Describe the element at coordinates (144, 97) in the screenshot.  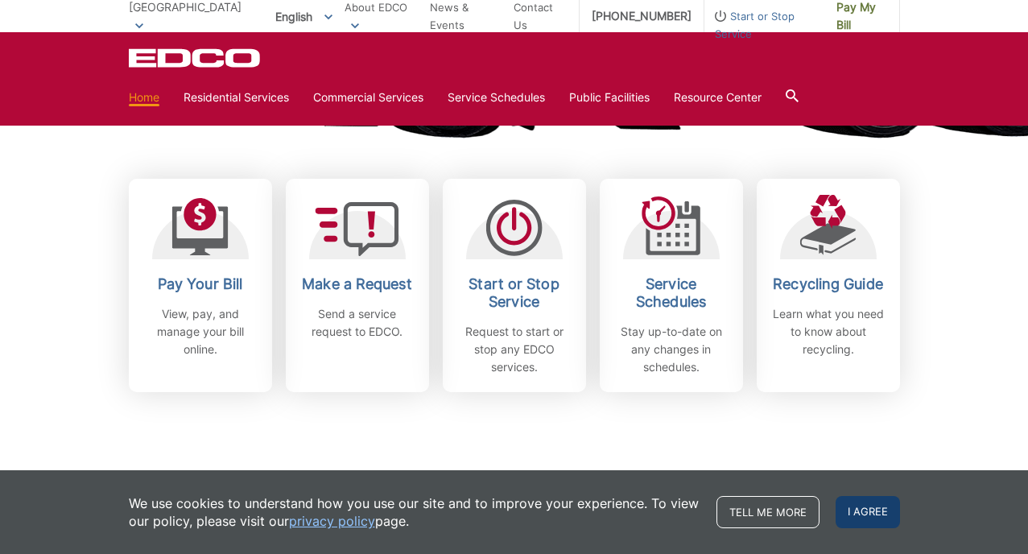
I see `a: Home` at that location.